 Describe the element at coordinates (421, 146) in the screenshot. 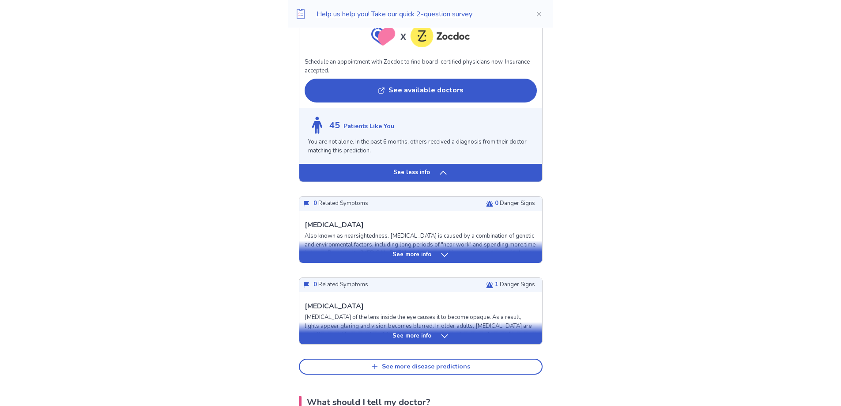

I see `p: You are not alone. In the past 6 months, others received a diagnosis from their doctor matching t...` at that location.